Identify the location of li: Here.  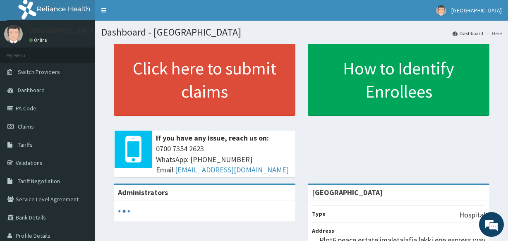
(493, 33).